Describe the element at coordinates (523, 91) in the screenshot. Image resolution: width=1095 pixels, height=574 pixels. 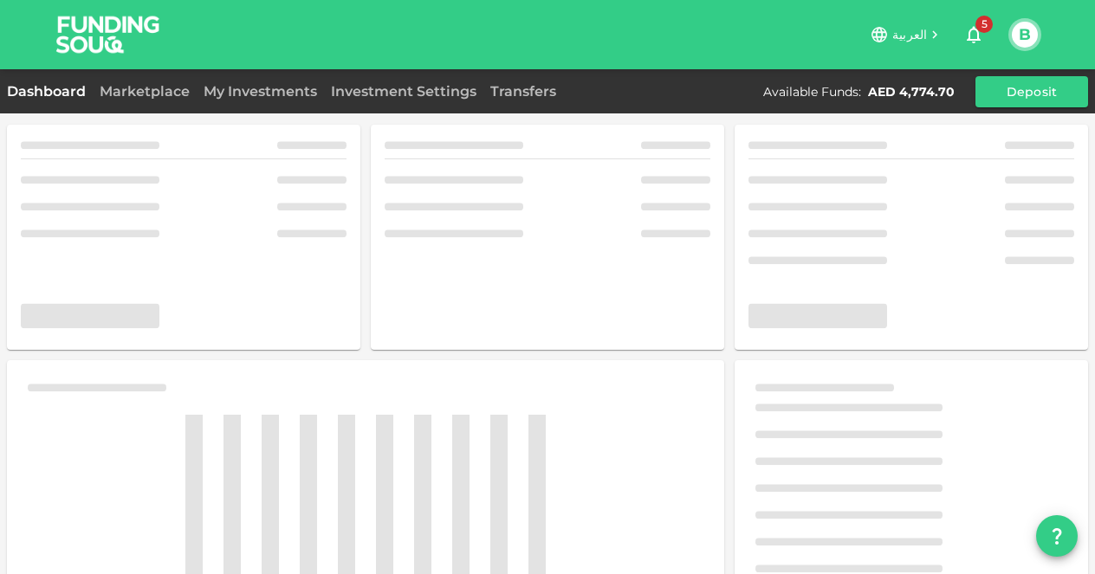
I see `a: Transfers` at that location.